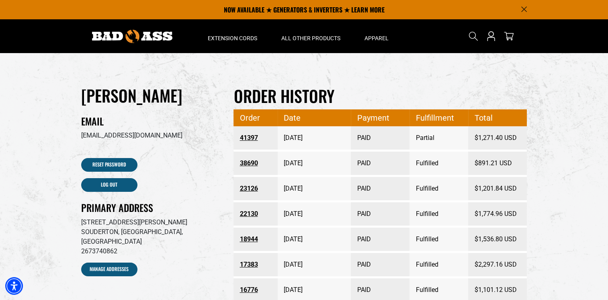 This screenshot has height=300, width=608. Describe the element at coordinates (256, 214) in the screenshot. I see `a: Order number 22130` at that location.